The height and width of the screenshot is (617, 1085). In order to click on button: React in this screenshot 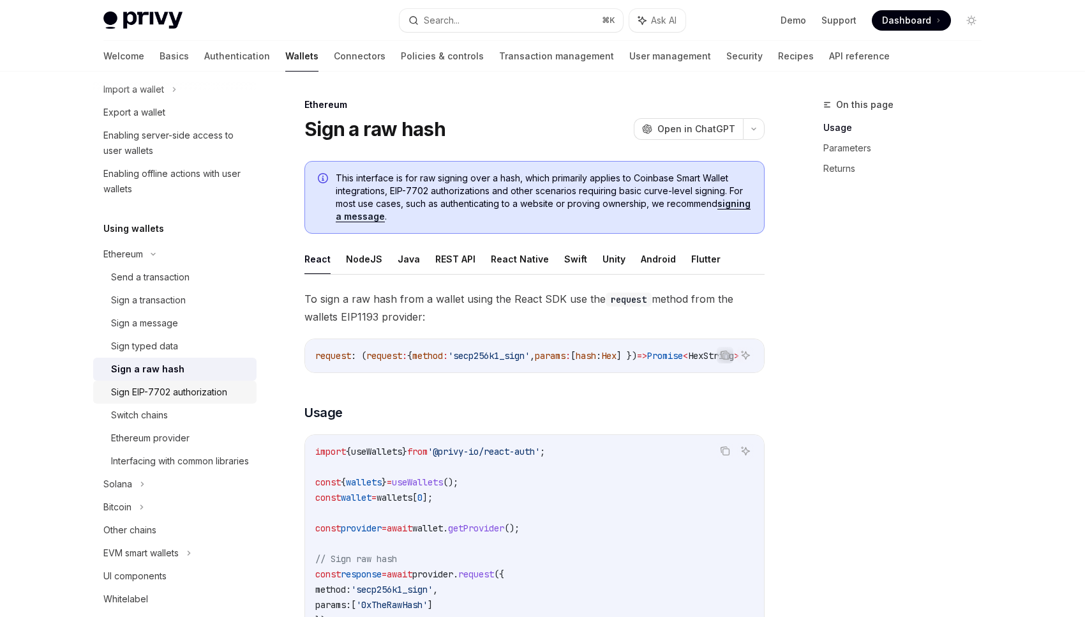, I will do `click(317, 259)`.